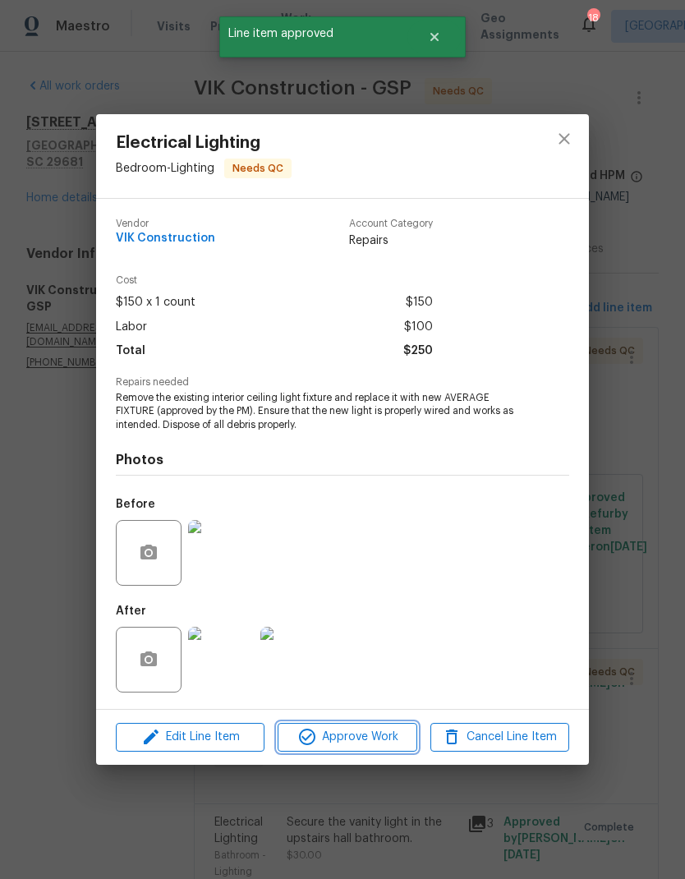 The image size is (685, 879). What do you see at coordinates (391, 241) in the screenshot?
I see `span: Repairs` at bounding box center [391, 241].